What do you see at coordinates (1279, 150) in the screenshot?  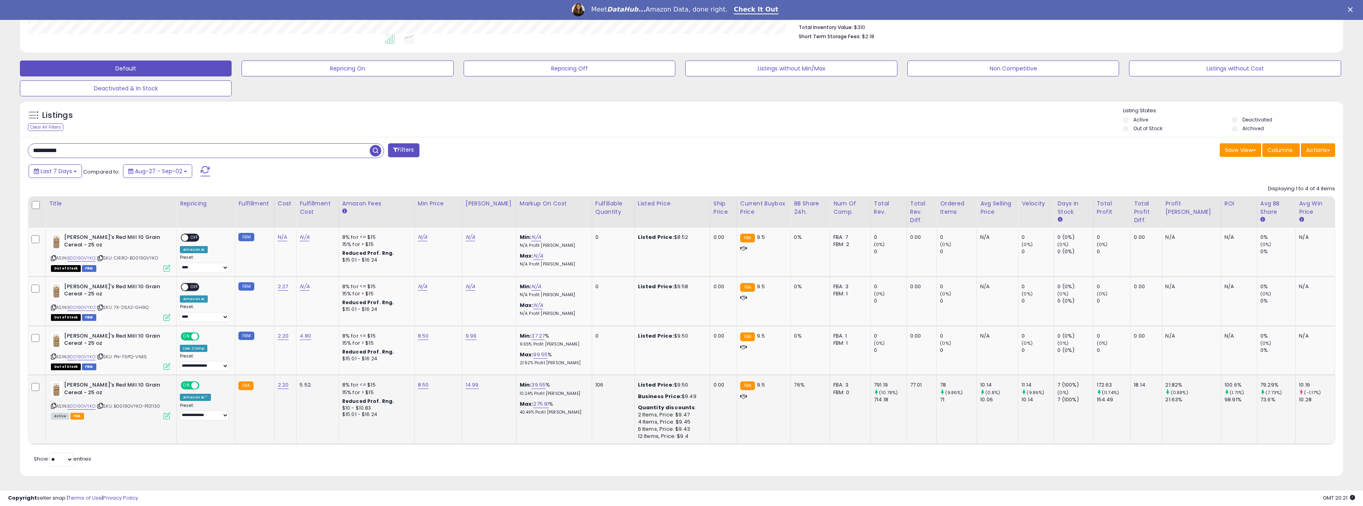 I see `span: Columns` at bounding box center [1279, 150].